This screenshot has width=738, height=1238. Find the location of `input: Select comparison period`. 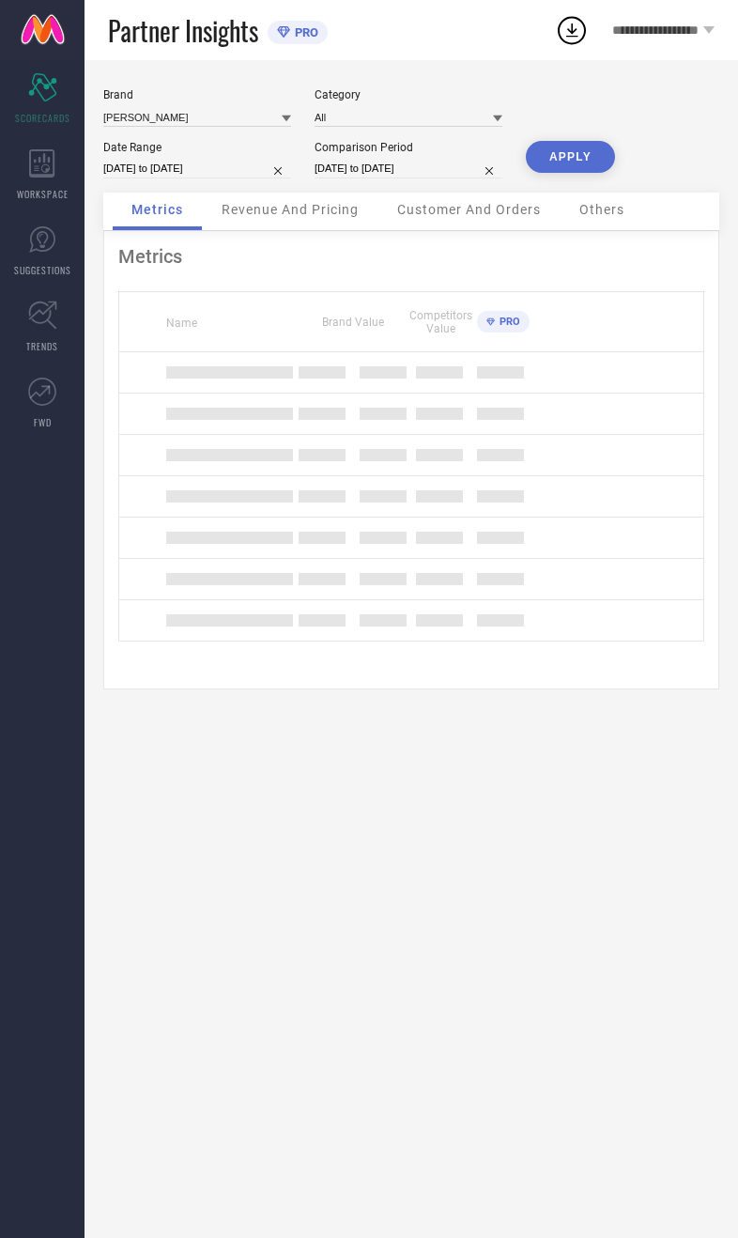

input: Select comparison period is located at coordinates (408, 168).